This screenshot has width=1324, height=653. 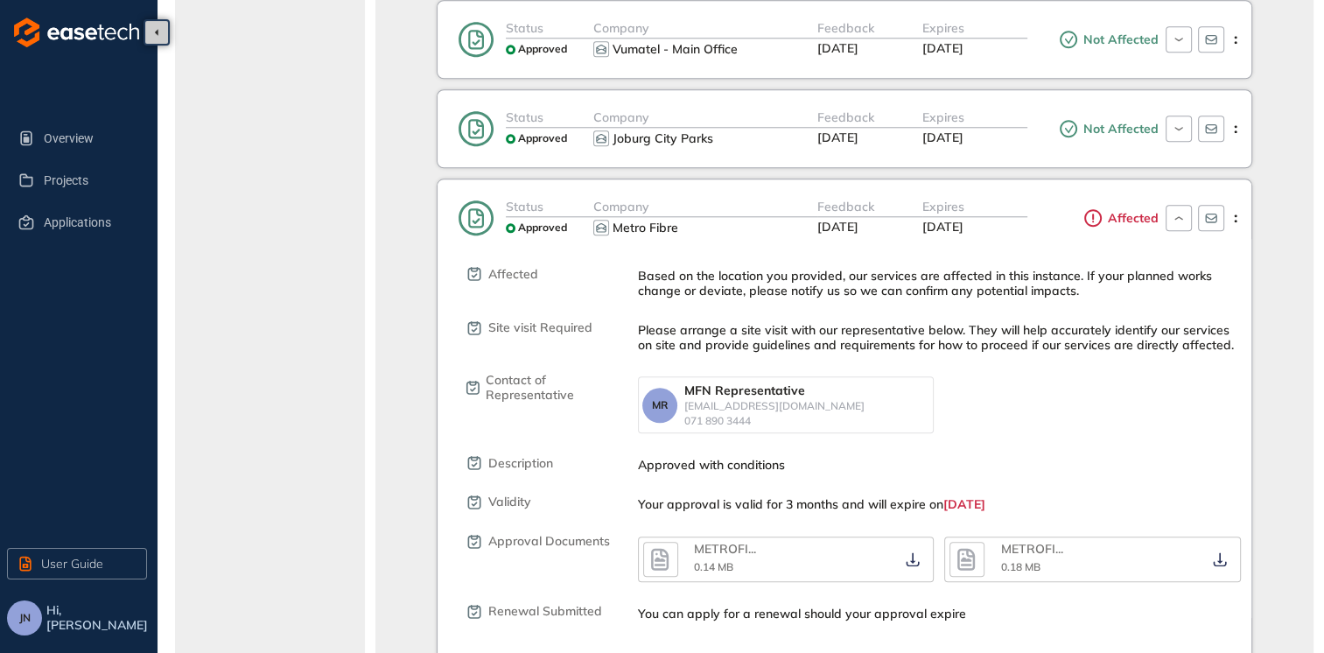 I want to click on span: JN, so click(x=24, y=618).